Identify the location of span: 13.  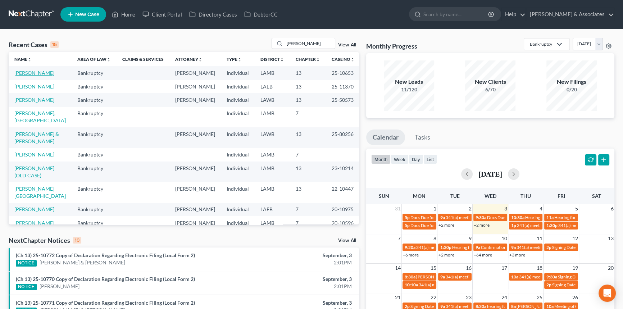
(611, 239).